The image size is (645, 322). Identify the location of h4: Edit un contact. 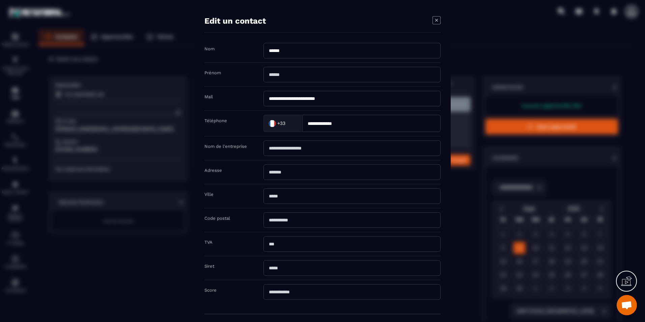
(235, 21).